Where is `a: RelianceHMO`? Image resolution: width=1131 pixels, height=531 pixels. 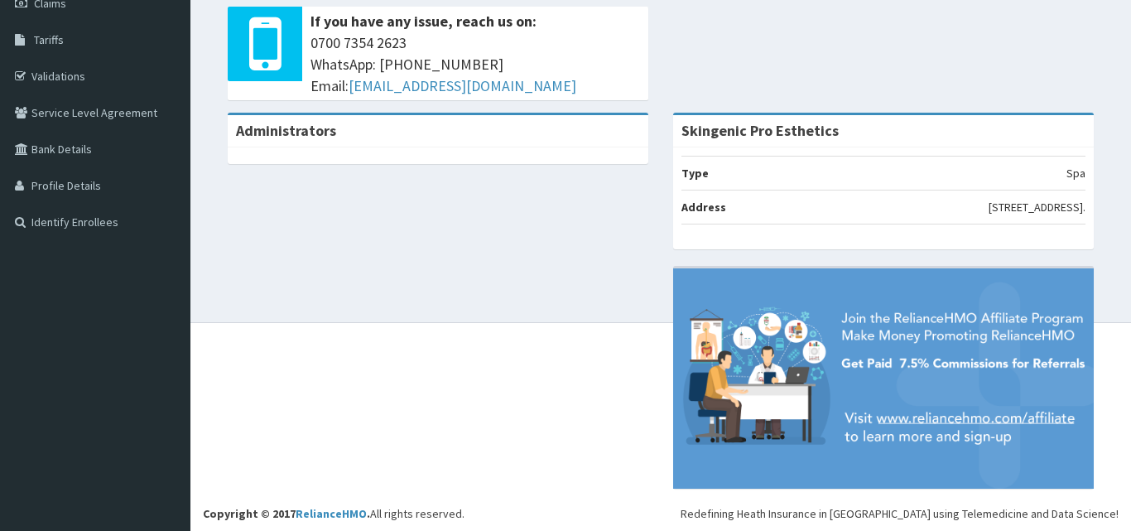
a: RelianceHMO is located at coordinates (331, 513).